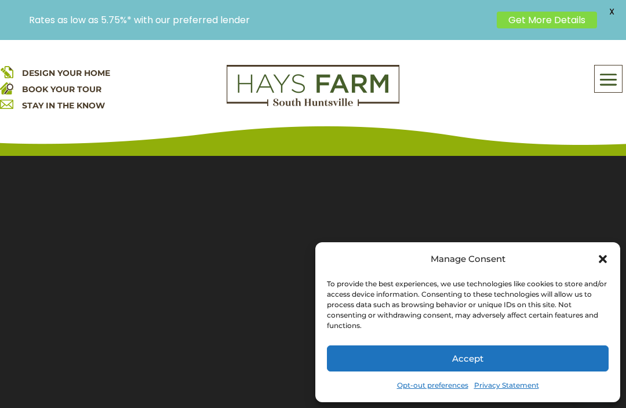 The width and height of the screenshot is (626, 408). Describe the element at coordinates (612, 12) in the screenshot. I see `span: X` at that location.